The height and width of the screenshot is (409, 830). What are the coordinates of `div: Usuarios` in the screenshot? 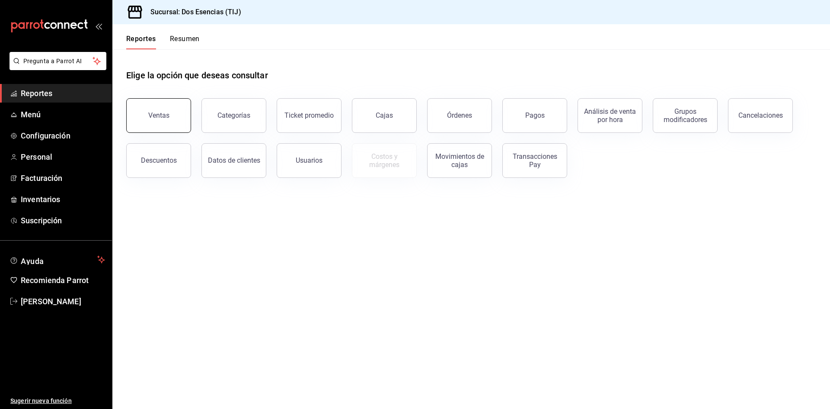 It's located at (309, 160).